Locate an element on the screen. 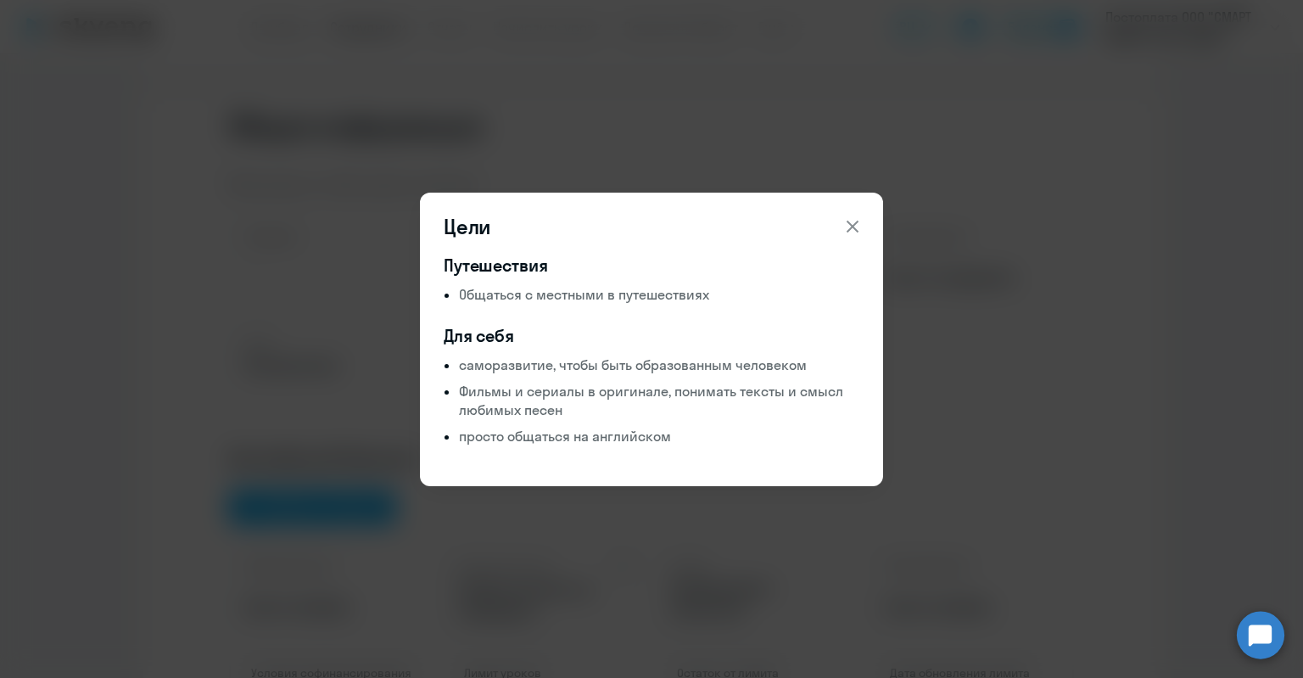  h4: Путешествия is located at coordinates (652, 266).